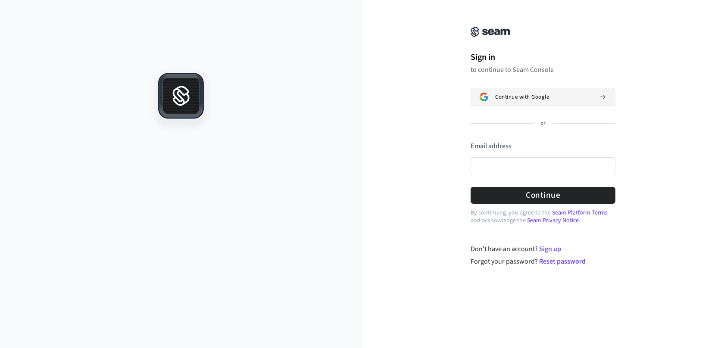  Describe the element at coordinates (553, 221) in the screenshot. I see `a: Seam Privacy Notice` at that location.